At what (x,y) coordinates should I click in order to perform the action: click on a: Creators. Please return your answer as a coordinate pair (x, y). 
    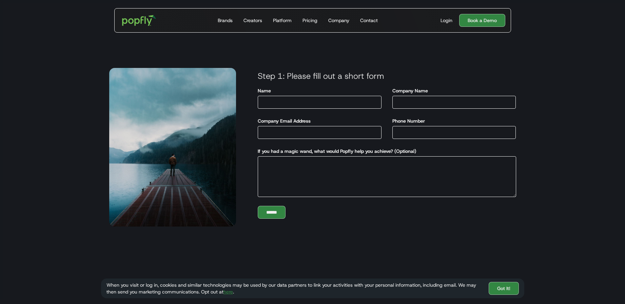
    Looking at the image, I should click on (253, 20).